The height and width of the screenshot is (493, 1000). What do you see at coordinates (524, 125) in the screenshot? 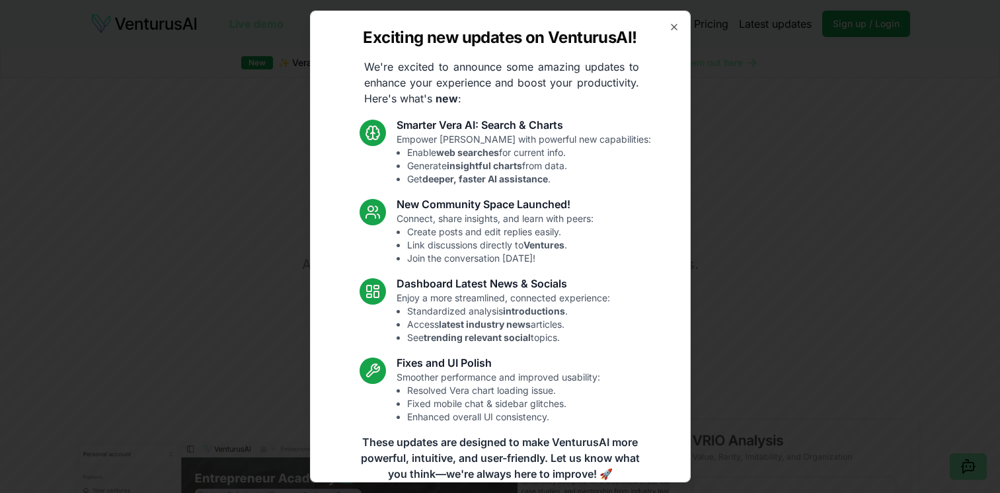
I see `h3: Smarter Vera AI: Search & Charts` at bounding box center [524, 125].